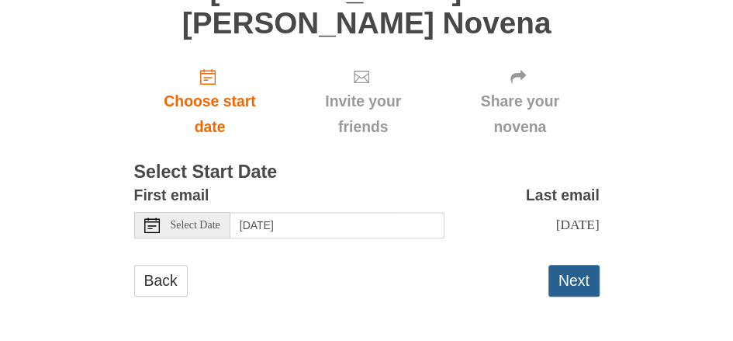  I want to click on h3: Select Start Date, so click(367, 172).